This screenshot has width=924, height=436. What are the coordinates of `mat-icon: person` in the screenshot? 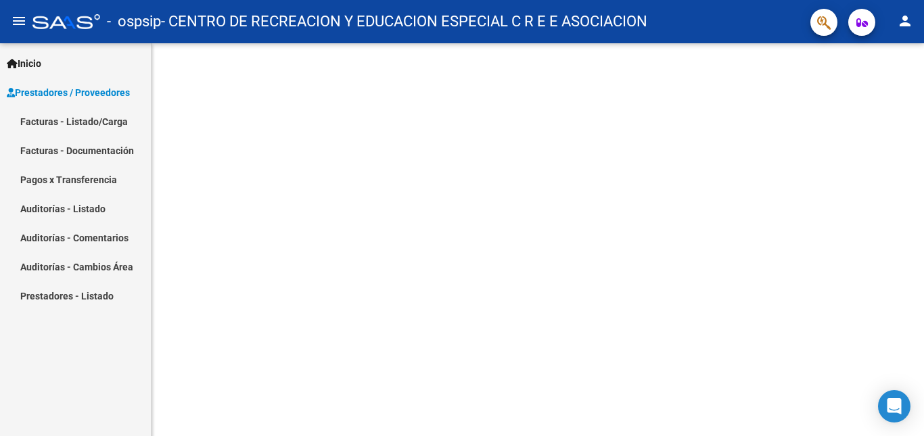 It's located at (905, 21).